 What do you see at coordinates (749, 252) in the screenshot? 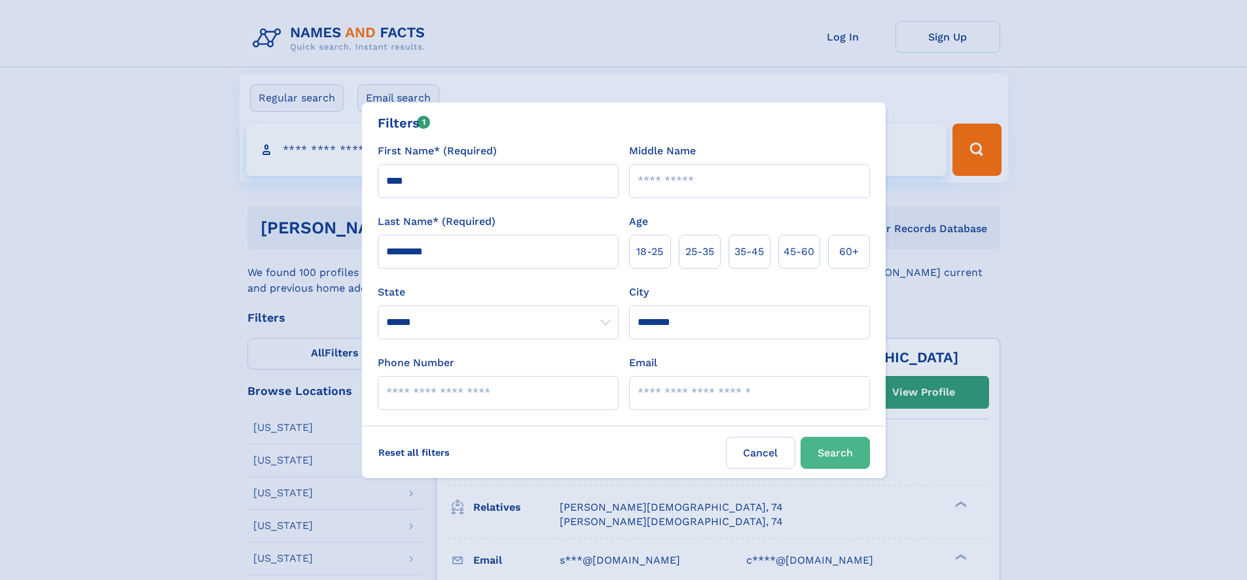
I see `span: 35‑45` at bounding box center [749, 252].